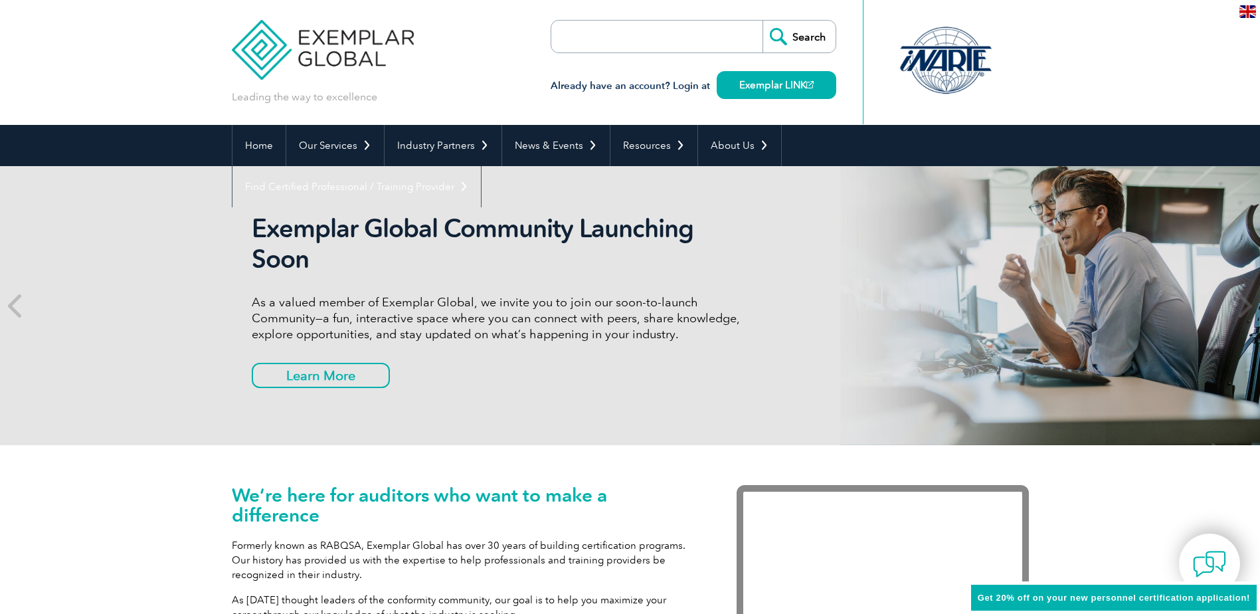 This screenshot has height=614, width=1260. I want to click on input: Search, so click(799, 37).